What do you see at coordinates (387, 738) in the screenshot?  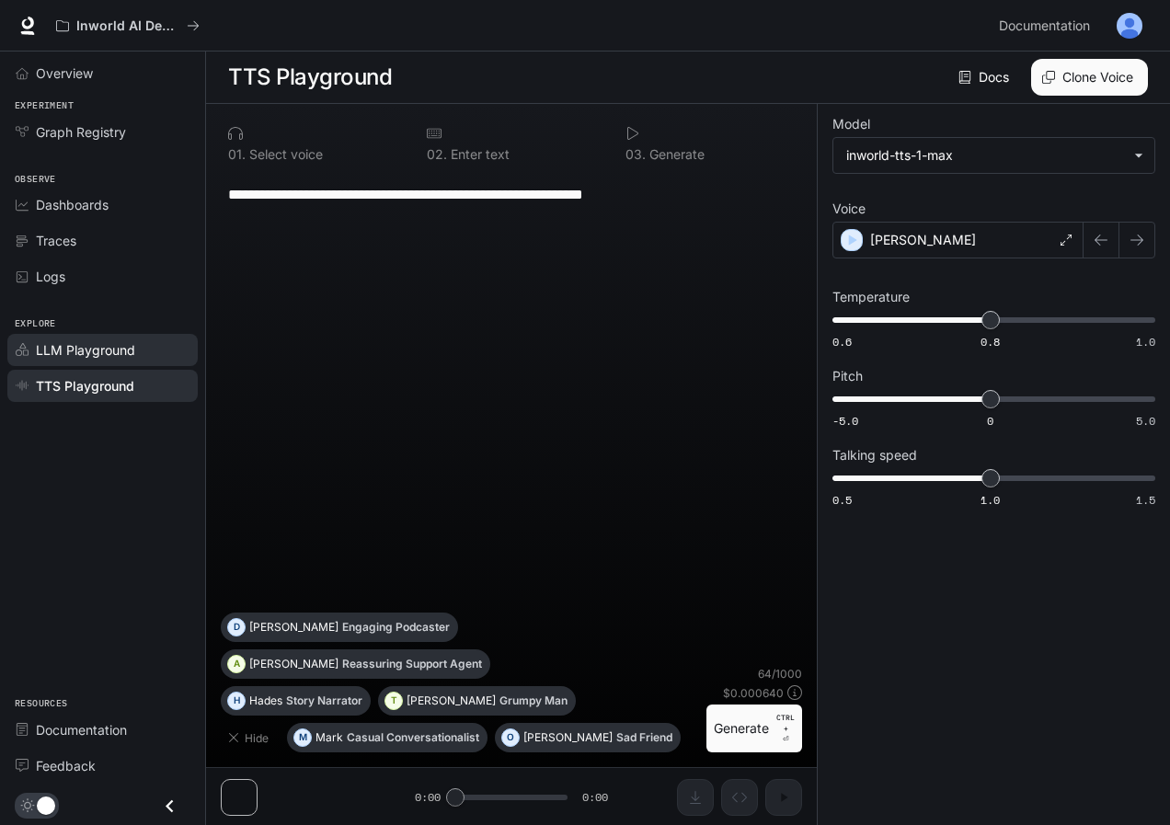 I see `button: MMarkCasual Conversationalist` at bounding box center [387, 738].